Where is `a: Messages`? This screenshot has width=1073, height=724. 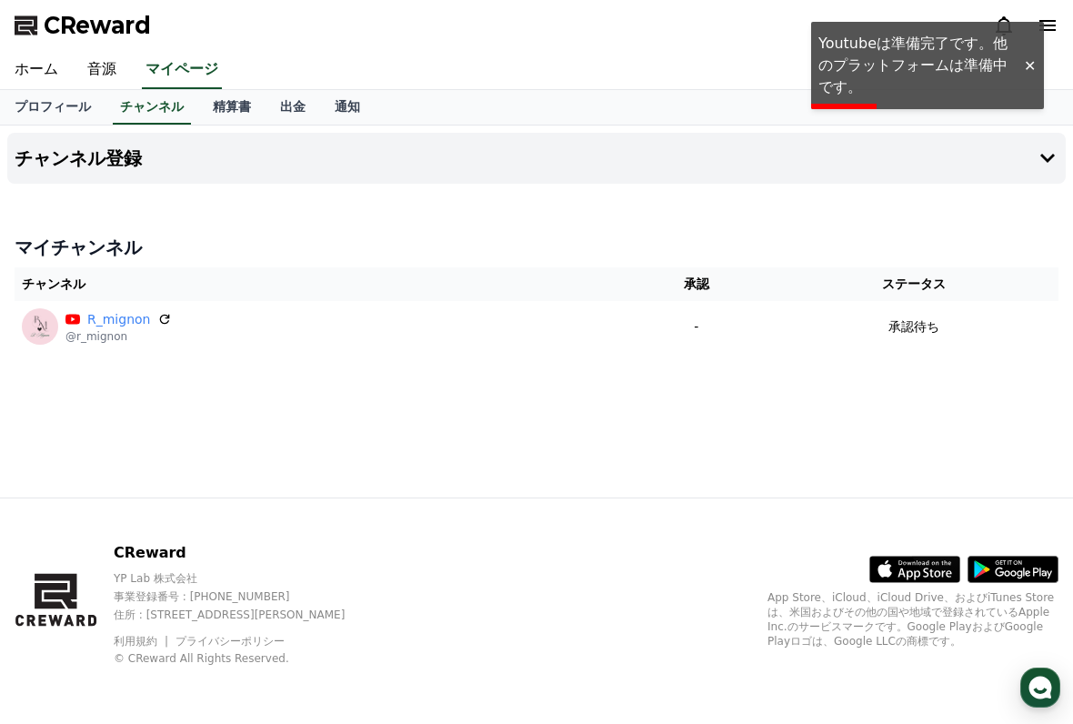 a: Messages is located at coordinates (535, 695).